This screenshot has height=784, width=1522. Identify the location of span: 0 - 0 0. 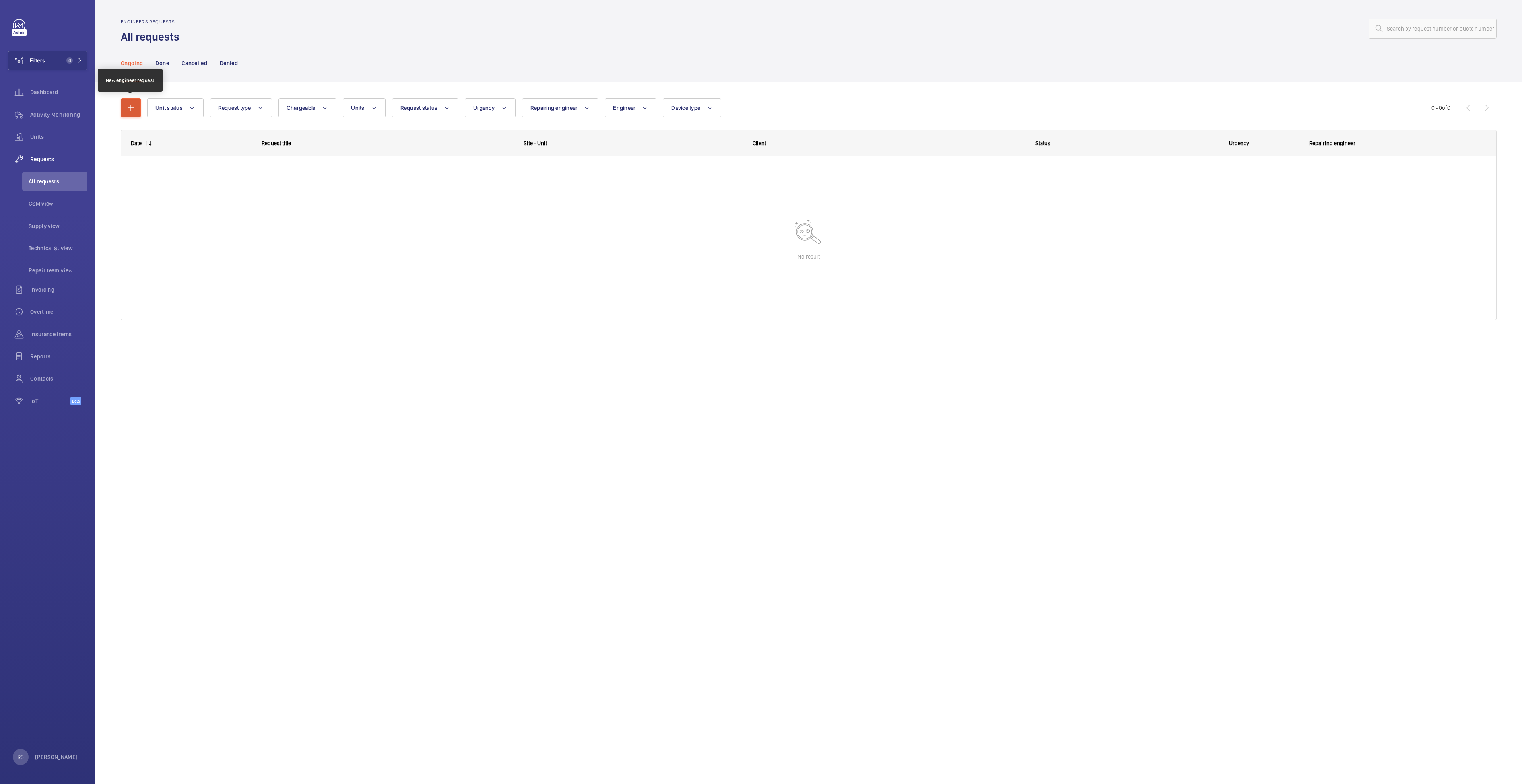
(1441, 108).